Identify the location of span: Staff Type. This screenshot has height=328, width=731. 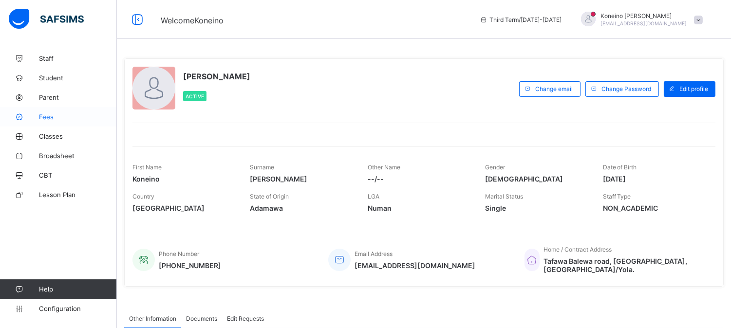
(617, 196).